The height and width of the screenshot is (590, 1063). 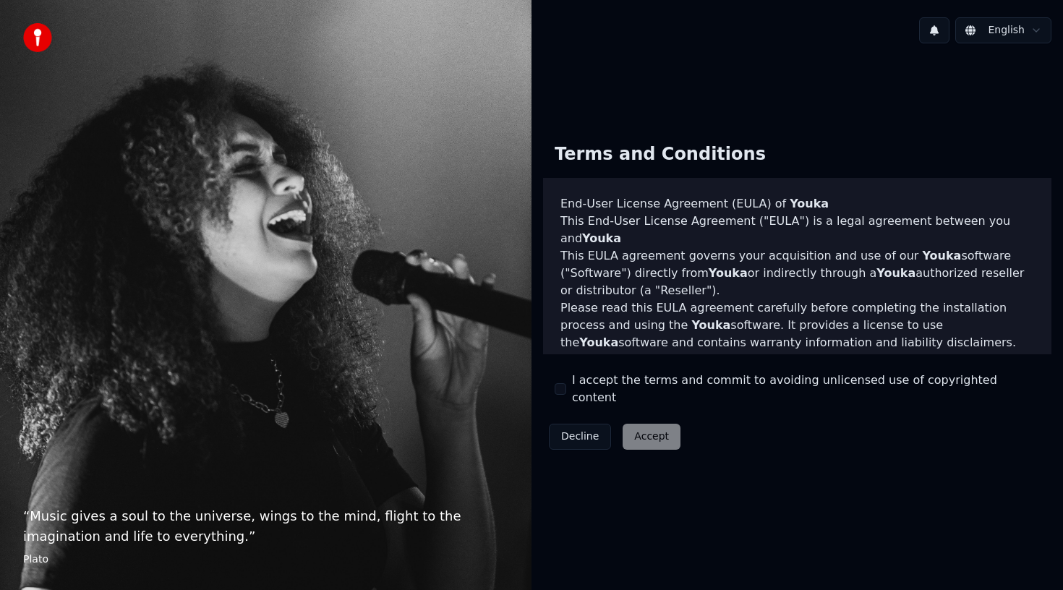 I want to click on p: If you register for a free trial of the software, this EULA agreement will also govern that trial..., so click(x=797, y=386).